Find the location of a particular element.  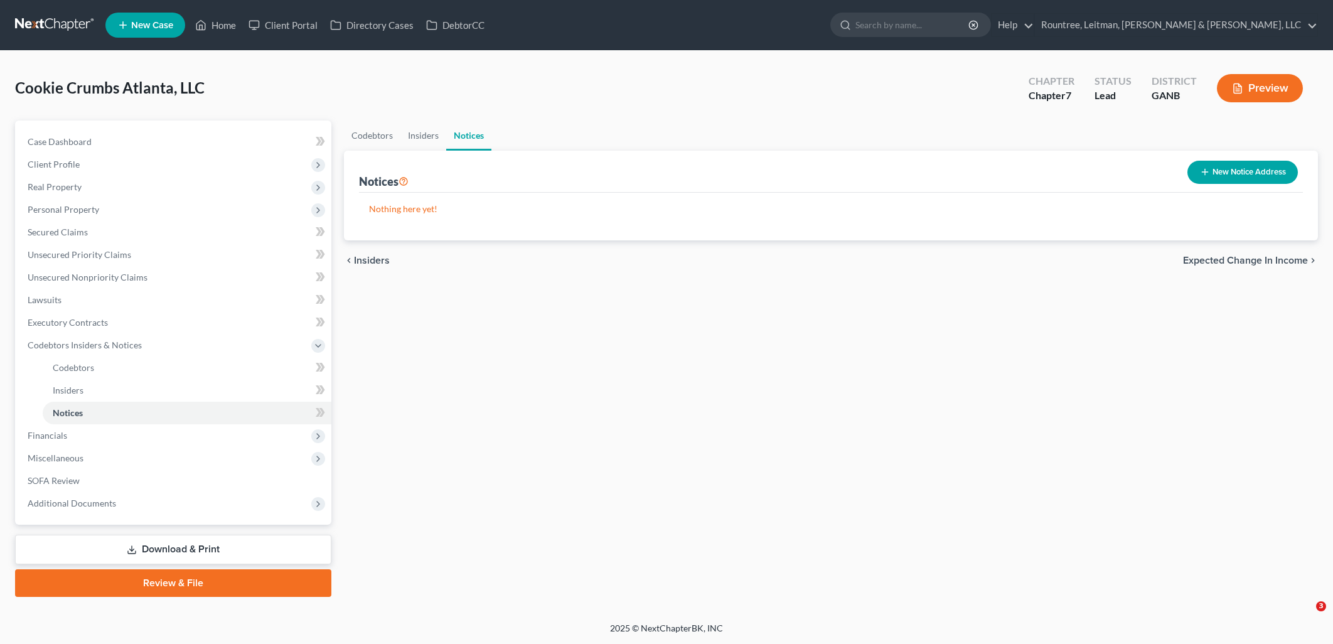

a: Help is located at coordinates (1013, 25).